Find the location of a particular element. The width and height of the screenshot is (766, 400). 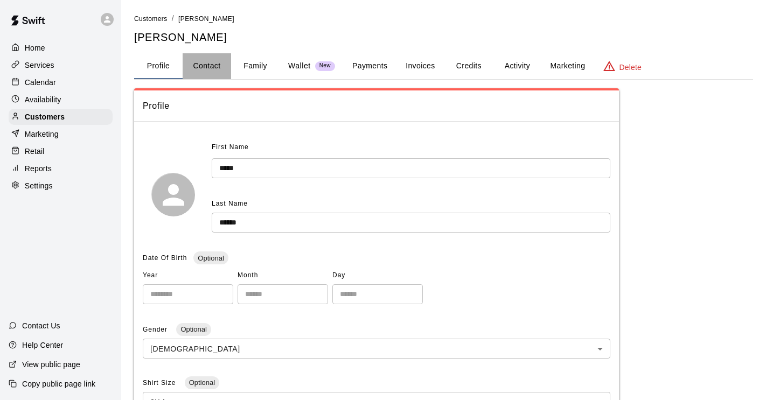

span: First Name is located at coordinates (230, 148).